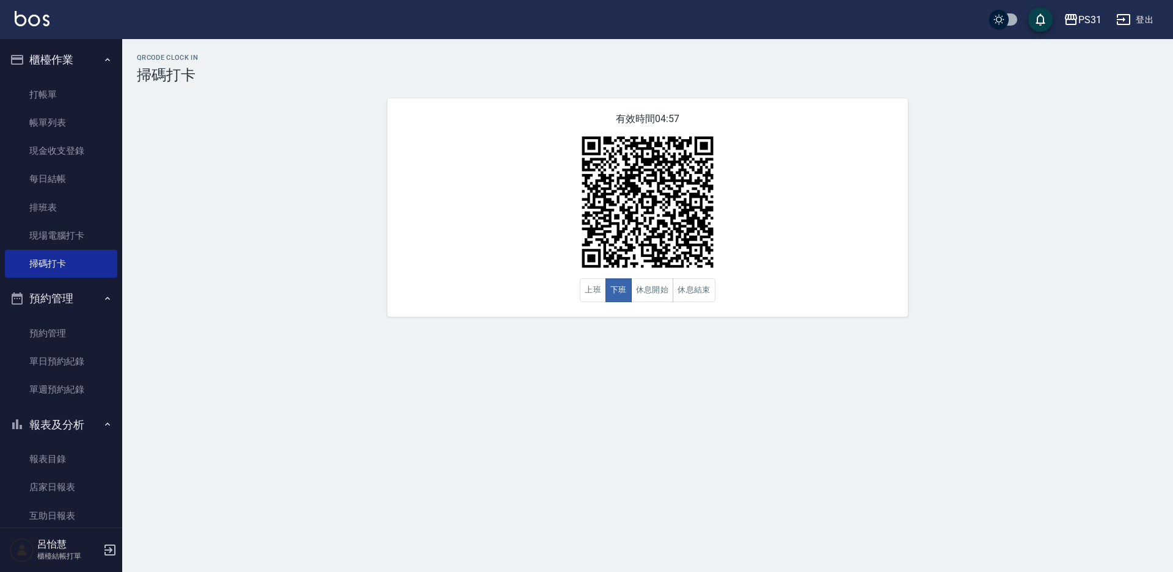 This screenshot has width=1173, height=572. I want to click on div: 有效時間 04:57, so click(647, 208).